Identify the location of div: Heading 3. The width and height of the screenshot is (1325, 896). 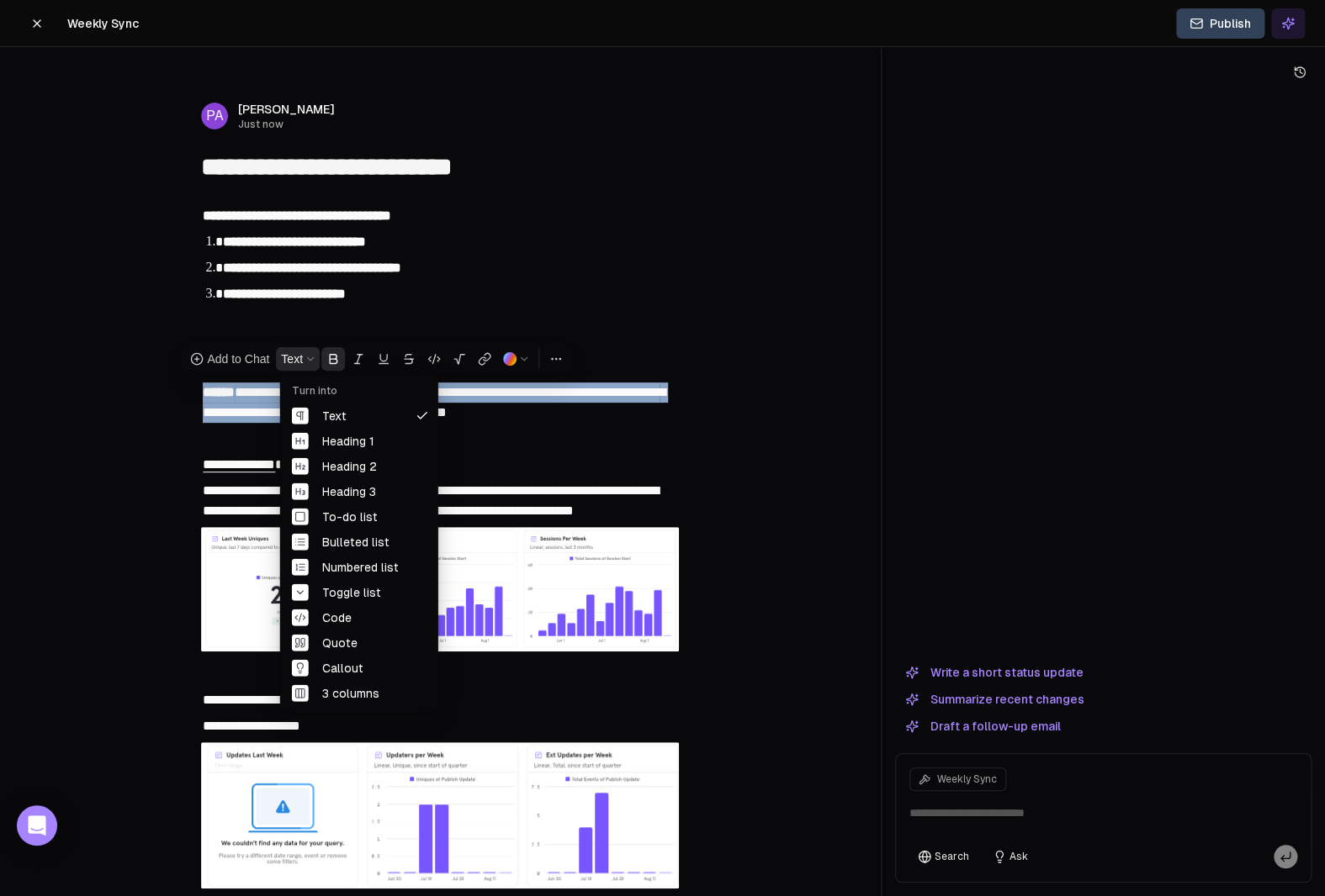
(359, 492).